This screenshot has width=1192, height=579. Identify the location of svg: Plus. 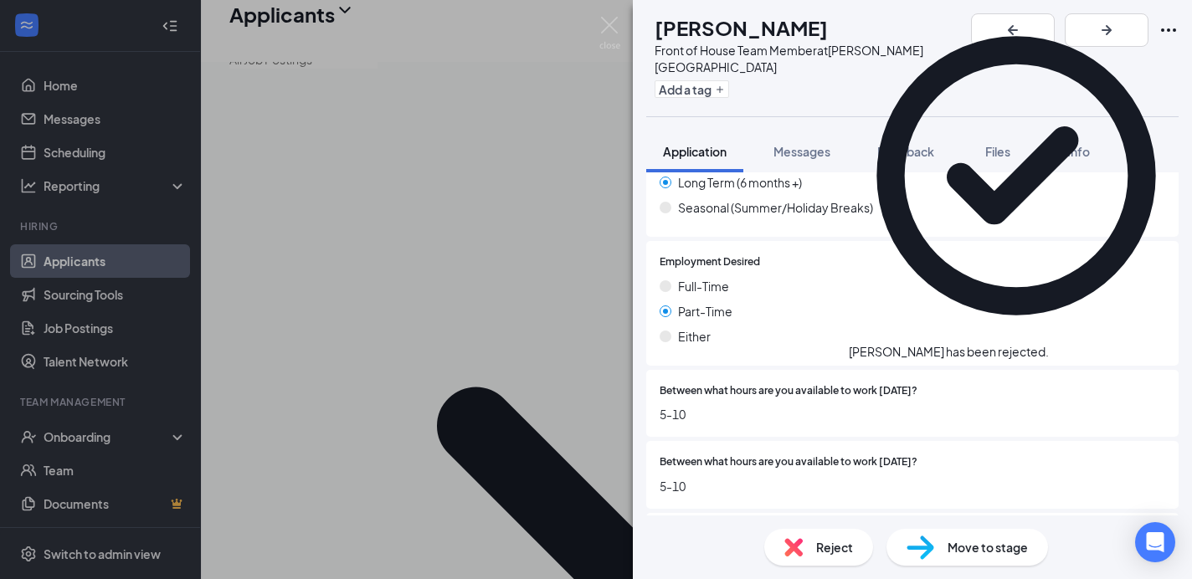
(720, 90).